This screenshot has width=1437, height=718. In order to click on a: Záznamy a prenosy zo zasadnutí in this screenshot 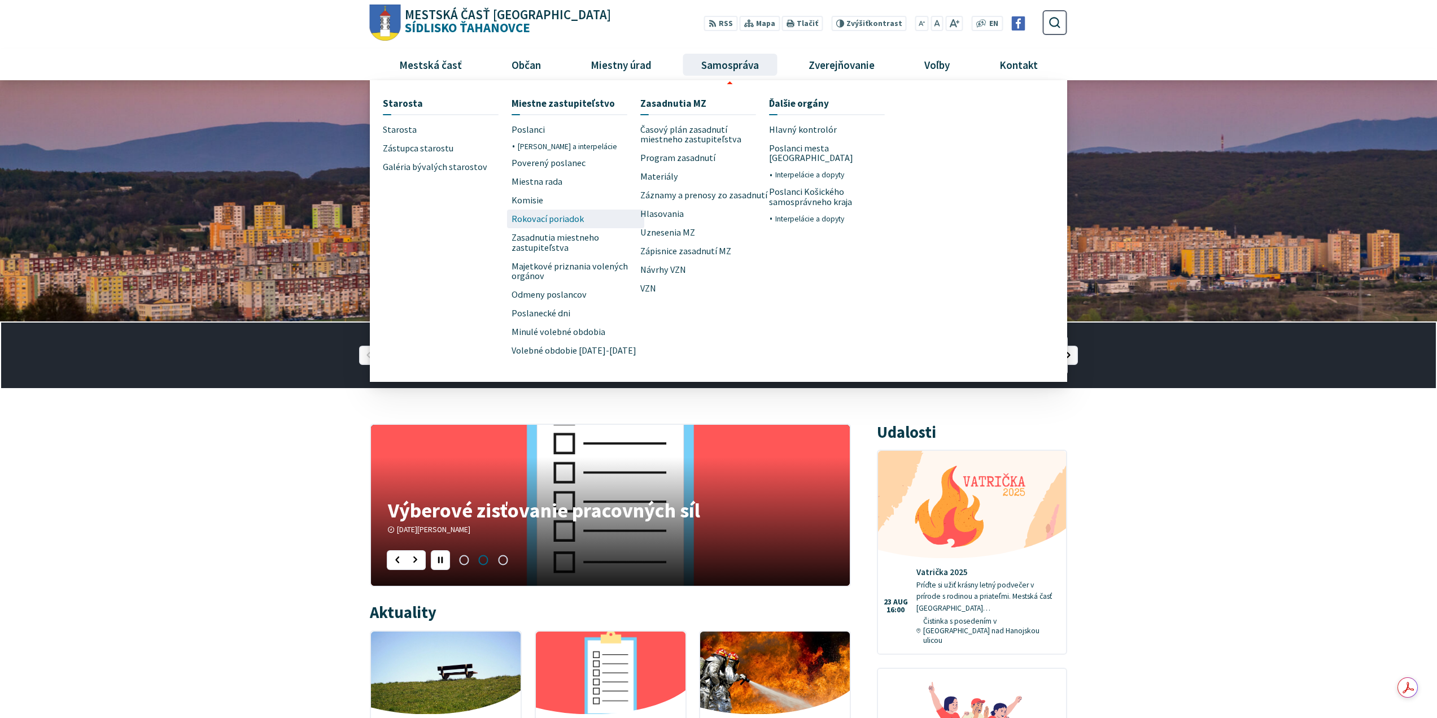, I will do `click(705, 195)`.